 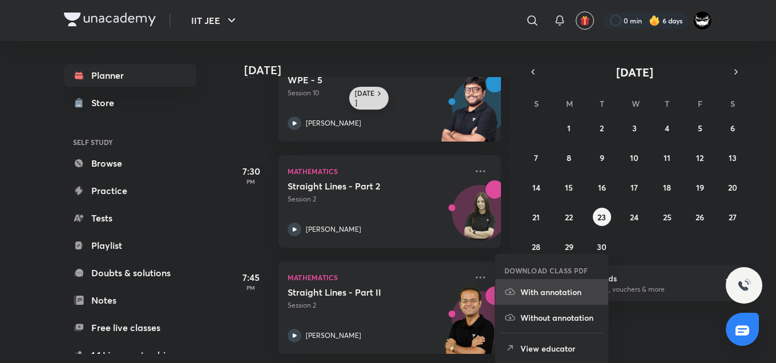 What do you see at coordinates (667, 217) in the screenshot?
I see `abbr: September 25, 2025` at bounding box center [667, 217].